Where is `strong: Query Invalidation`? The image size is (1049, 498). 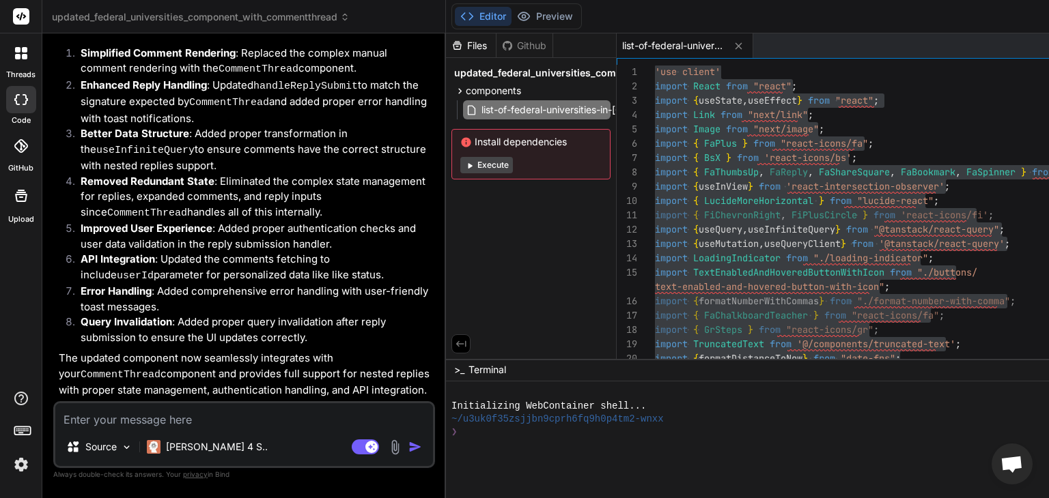
strong: Query Invalidation is located at coordinates (126, 322).